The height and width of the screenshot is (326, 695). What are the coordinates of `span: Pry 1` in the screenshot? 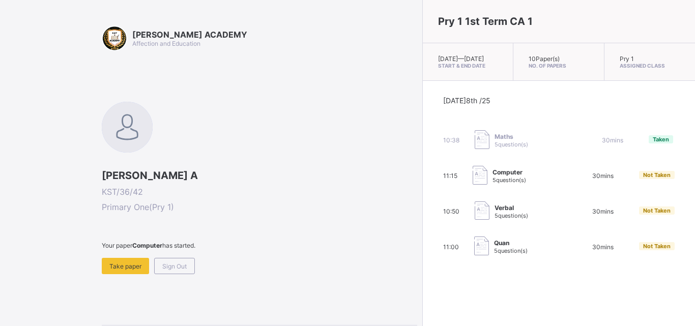 It's located at (627, 59).